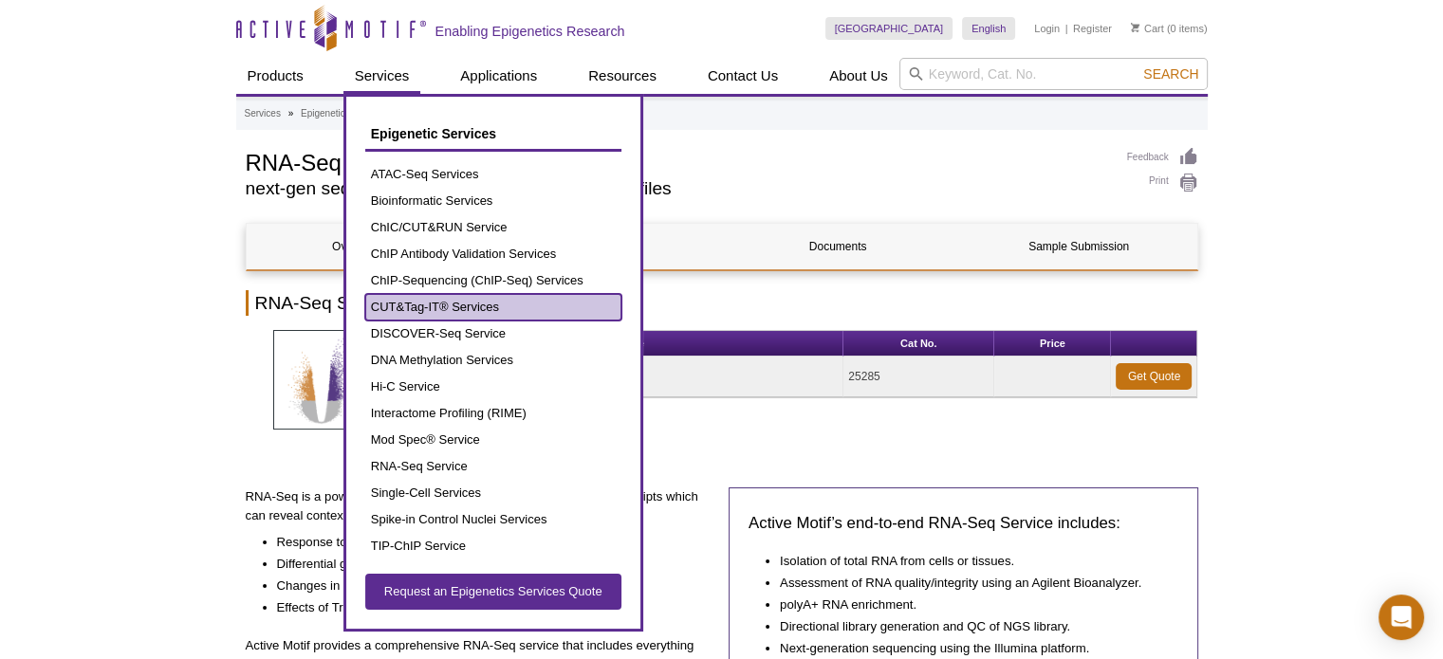  Describe the element at coordinates (1162, 157) in the screenshot. I see `a: Feedback` at that location.